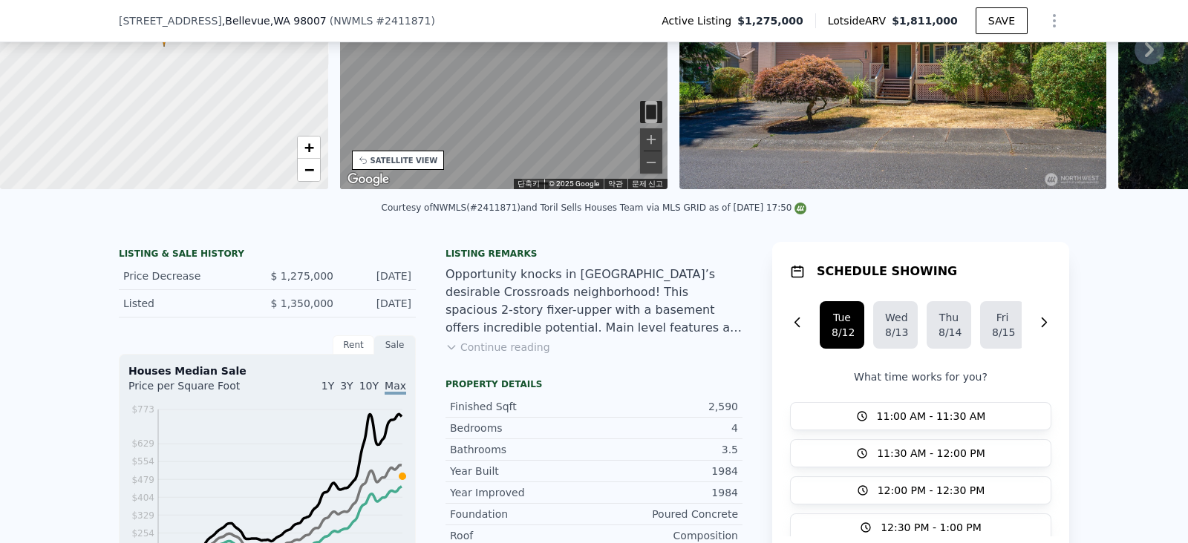 The width and height of the screenshot is (1188, 543). Describe the element at coordinates (522, 428) in the screenshot. I see `div: Bedrooms` at that location.